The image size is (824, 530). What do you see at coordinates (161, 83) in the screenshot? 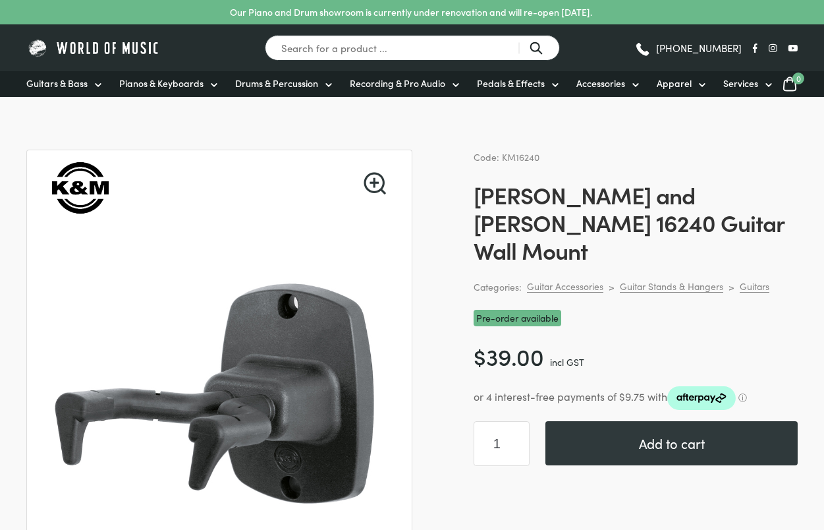
I see `span: Pianos & Keyboards` at bounding box center [161, 83].